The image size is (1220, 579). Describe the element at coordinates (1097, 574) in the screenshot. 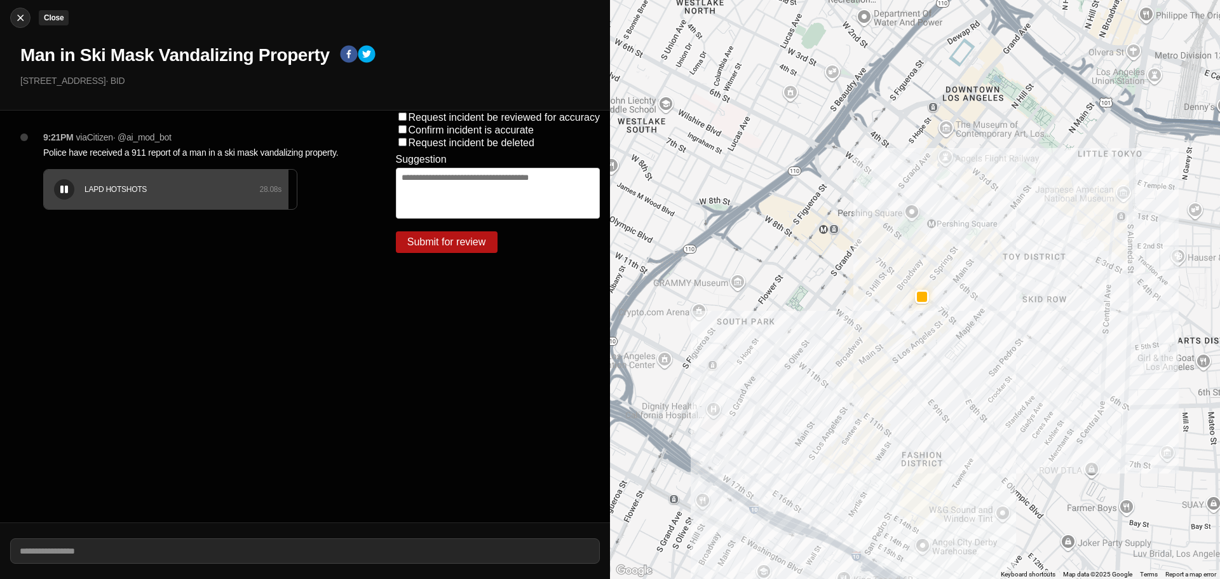

I see `span: Map data ©2025 Google` at that location.